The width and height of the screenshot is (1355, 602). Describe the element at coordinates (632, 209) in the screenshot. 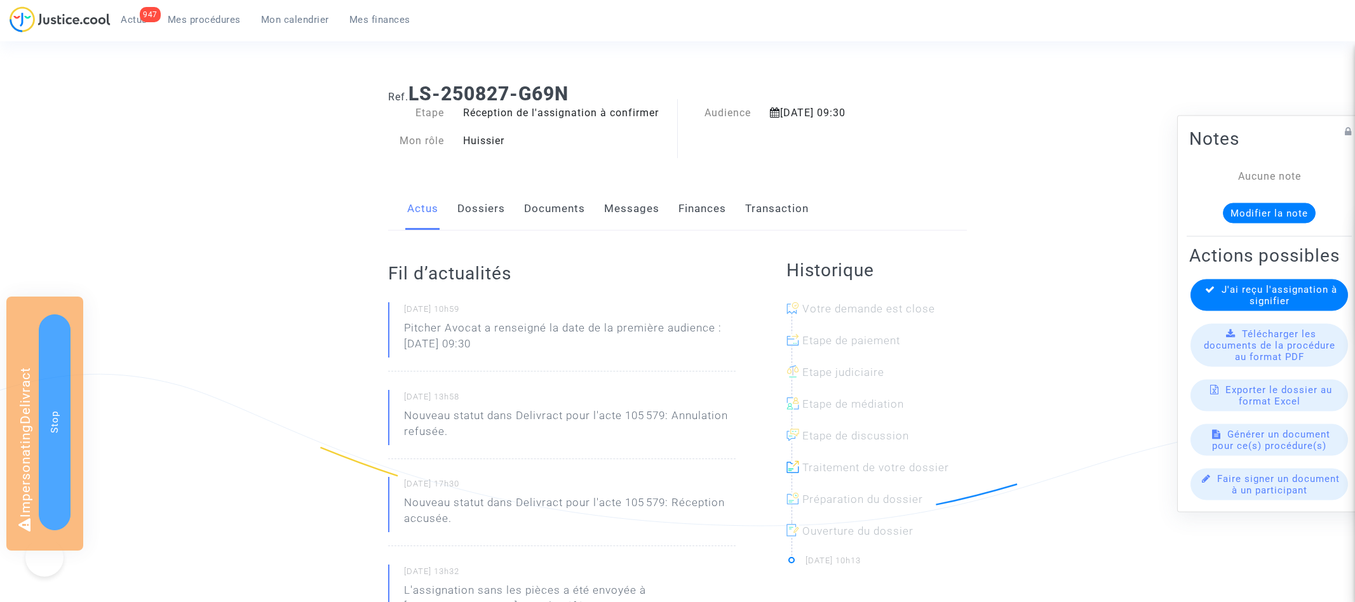

I see `a: Messages` at that location.